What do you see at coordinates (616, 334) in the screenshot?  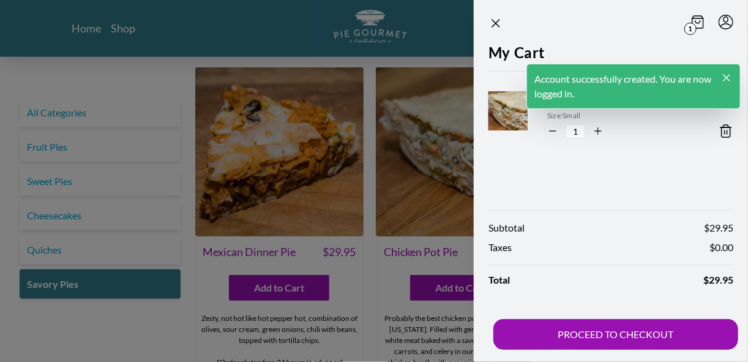 I see `button: PROCEED TO CHECKOUT` at bounding box center [616, 334].